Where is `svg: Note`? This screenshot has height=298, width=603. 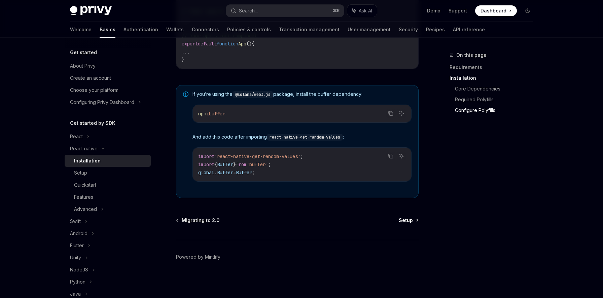 svg: Note is located at coordinates (186, 94).